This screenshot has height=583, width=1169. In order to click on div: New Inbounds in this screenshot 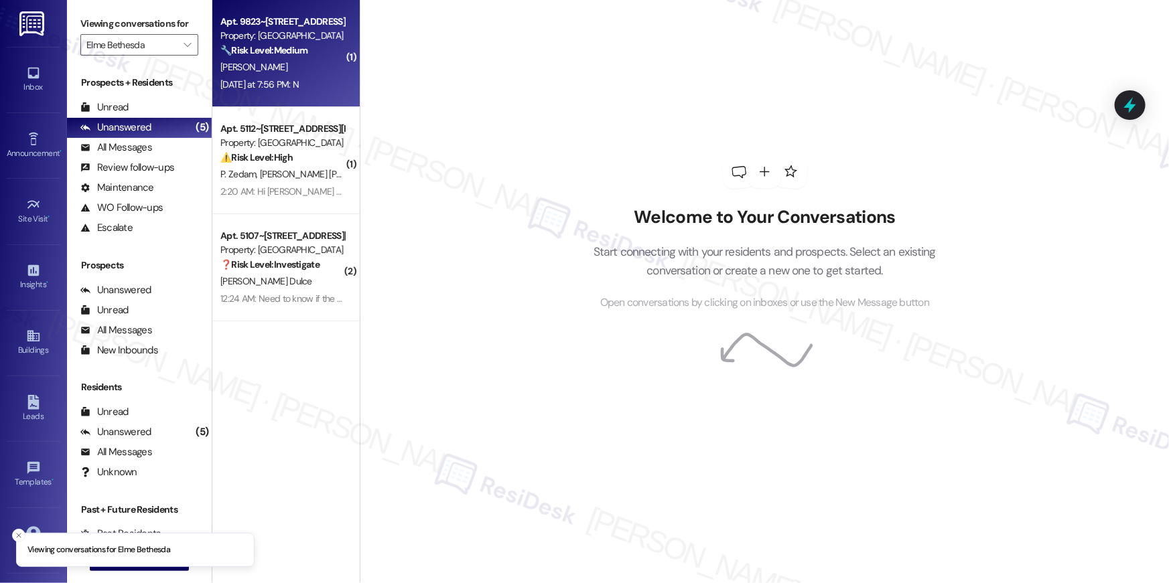, I will do `click(119, 350)`.